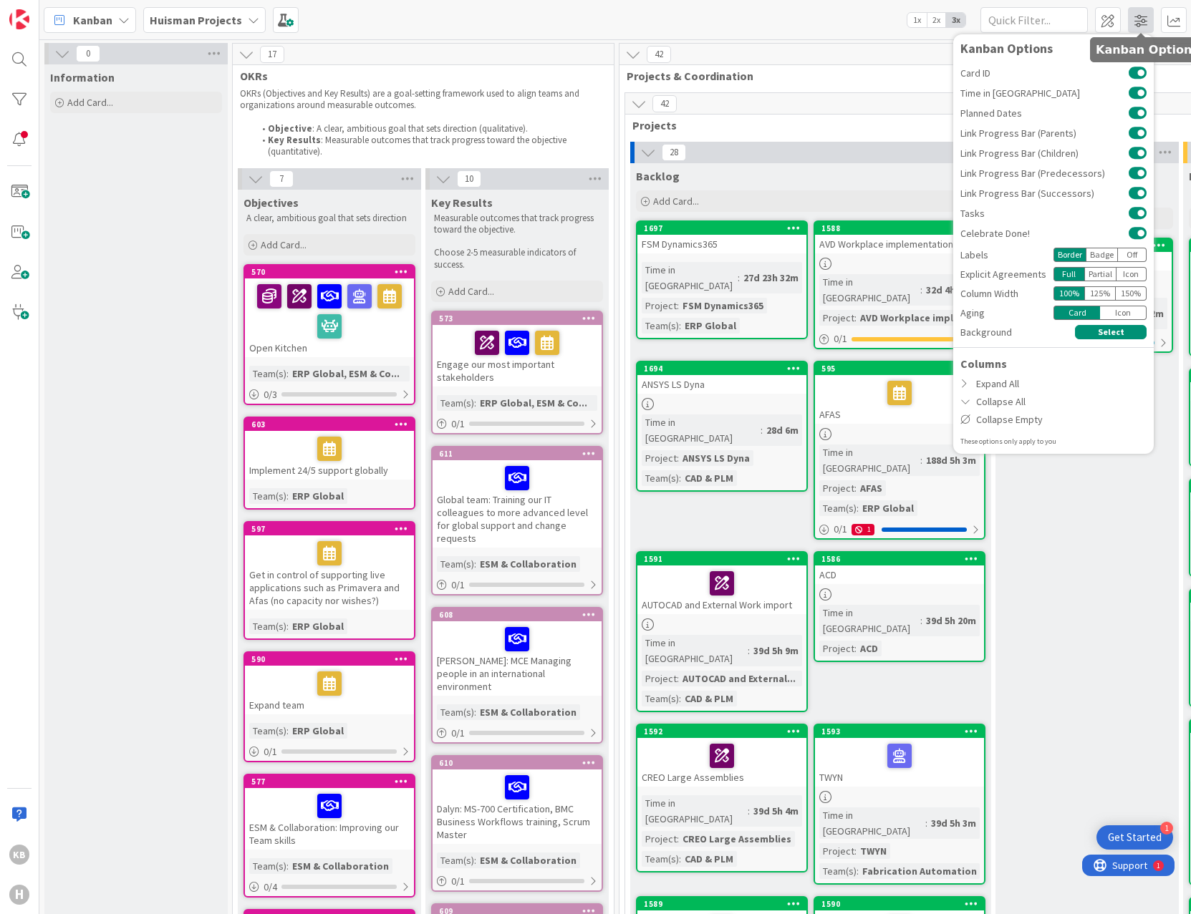 Image resolution: width=1191 pixels, height=914 pixels. Describe the element at coordinates (1068, 294) in the screenshot. I see `div: 100 %` at that location.